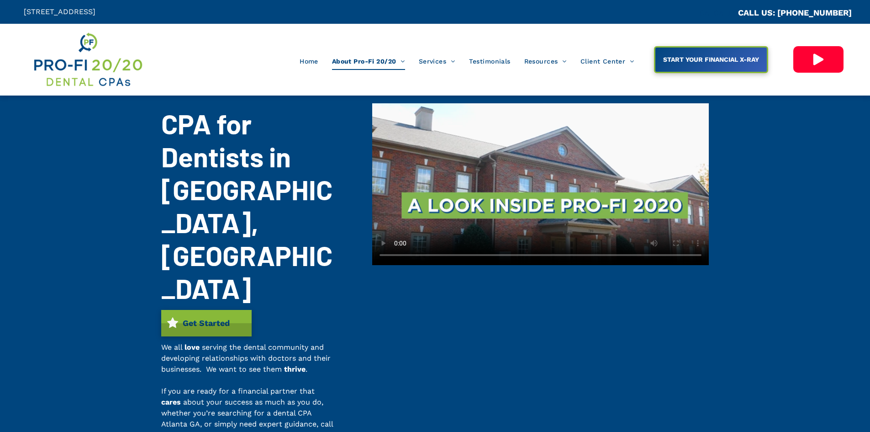  What do you see at coordinates (545, 61) in the screenshot?
I see `a: Resources` at bounding box center [545, 61].